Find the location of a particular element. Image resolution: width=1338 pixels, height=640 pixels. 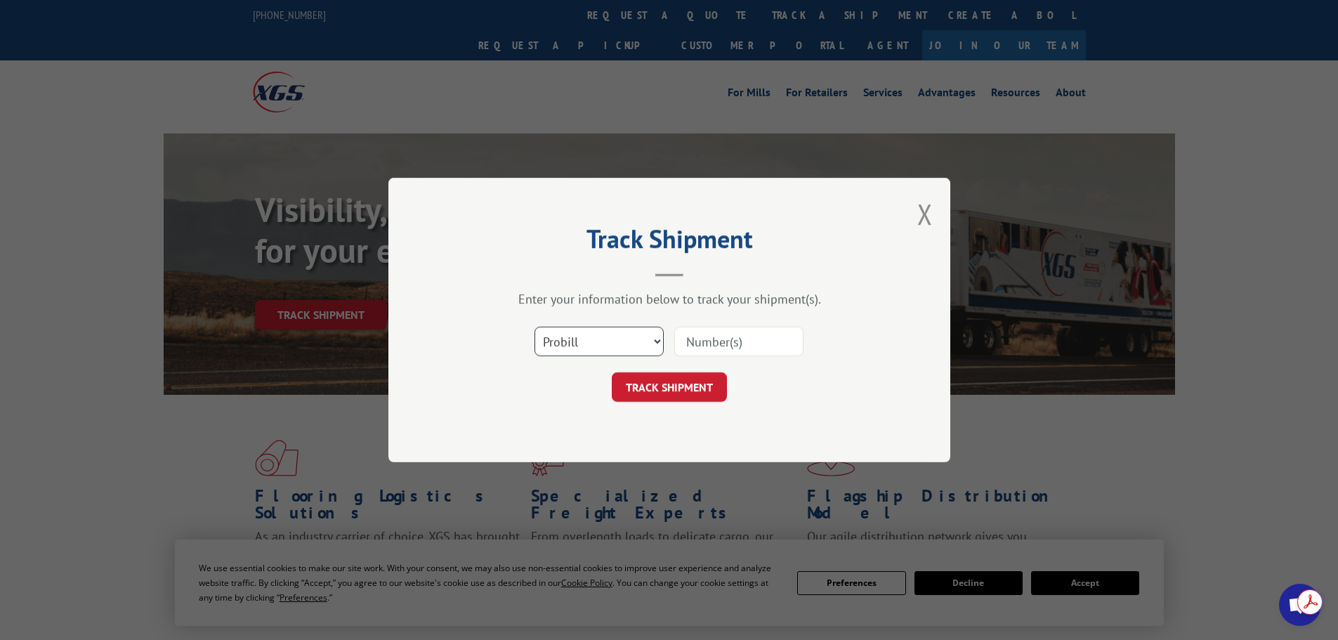

div: Enter your information below to track your shipment(s). is located at coordinates (669, 298).